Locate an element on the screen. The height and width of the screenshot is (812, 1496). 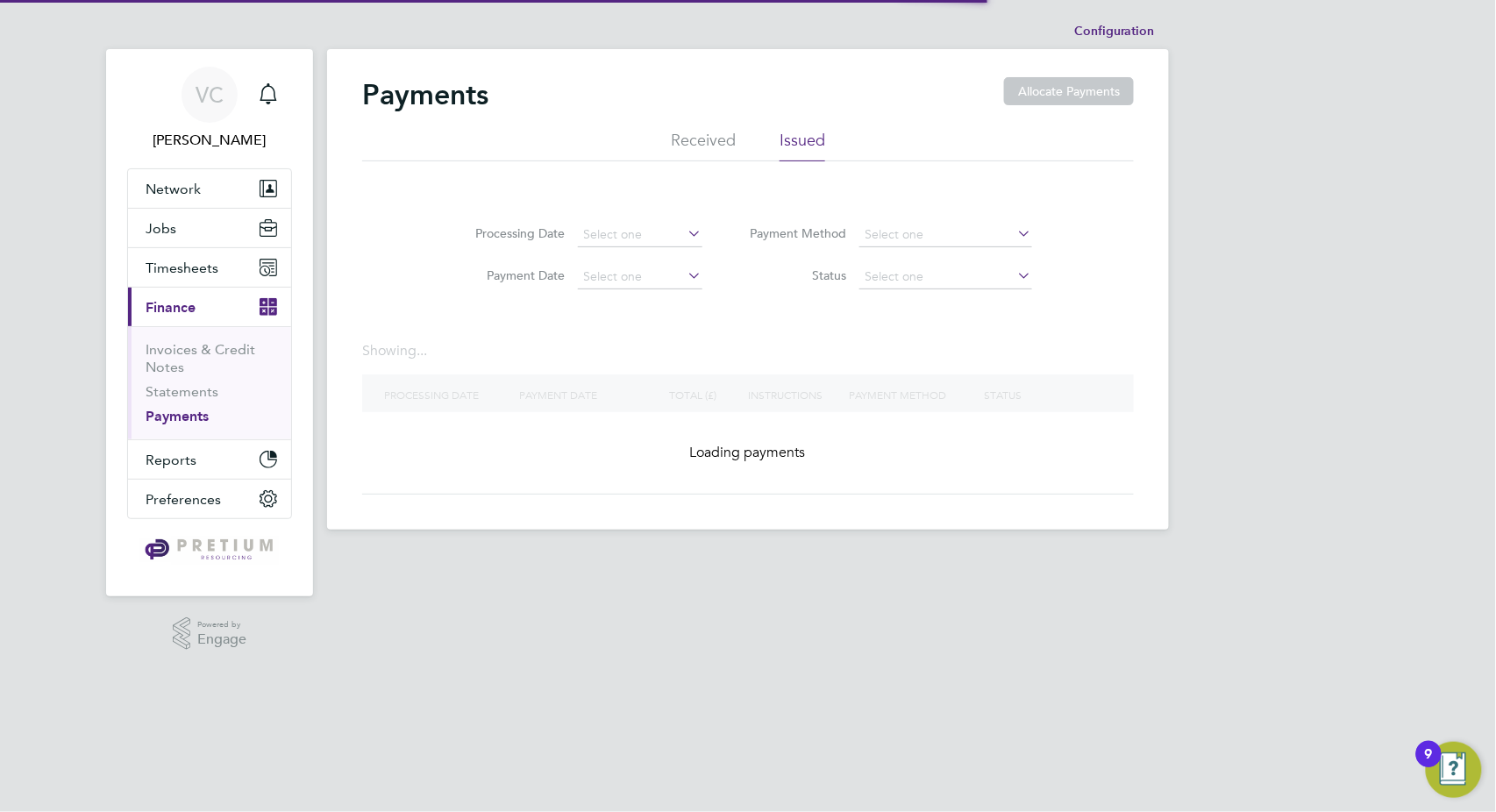
div: 9 is located at coordinates (1429, 766).